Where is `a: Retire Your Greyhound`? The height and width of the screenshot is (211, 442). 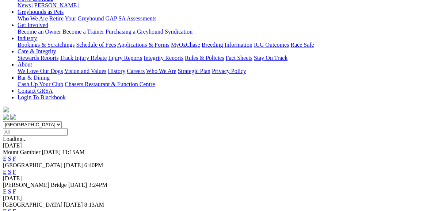
a: Retire Your Greyhound is located at coordinates (77, 18).